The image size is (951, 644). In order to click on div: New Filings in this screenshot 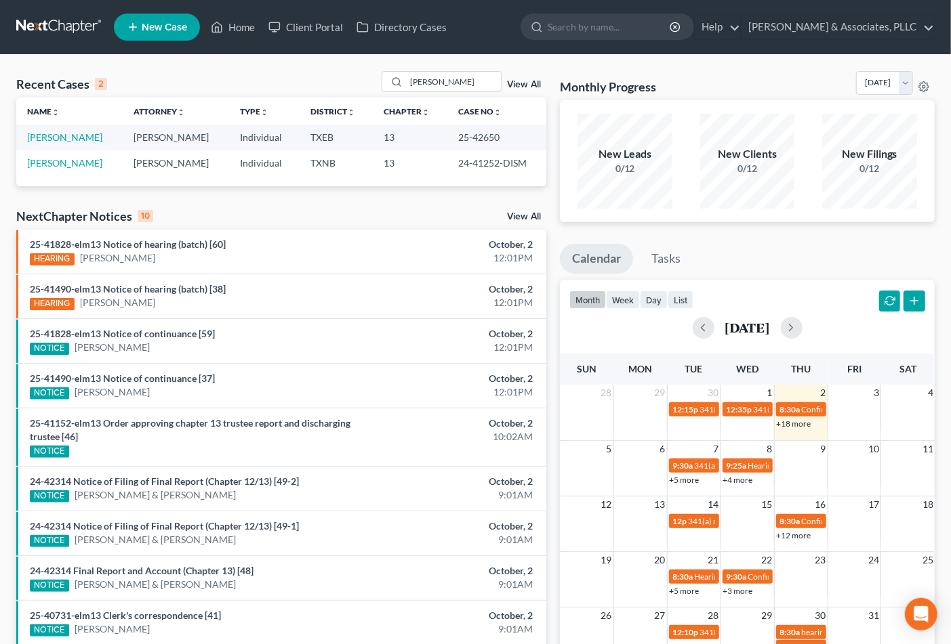, I will do `click(869, 154)`.